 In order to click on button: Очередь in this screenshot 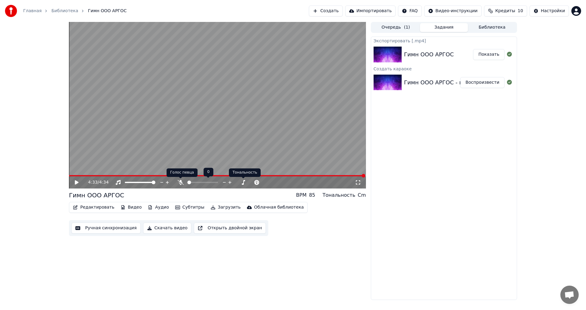, I will do `click(396, 27)`.